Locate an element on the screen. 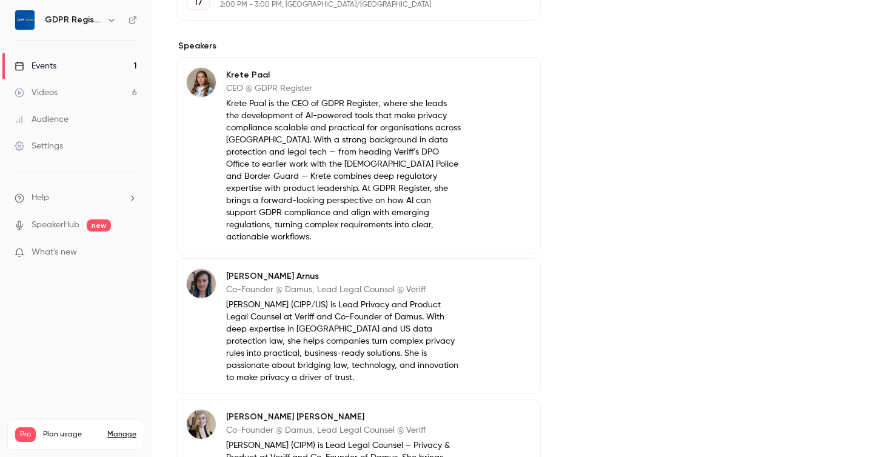 The image size is (873, 457). img: Margot Arnus is located at coordinates (201, 284).